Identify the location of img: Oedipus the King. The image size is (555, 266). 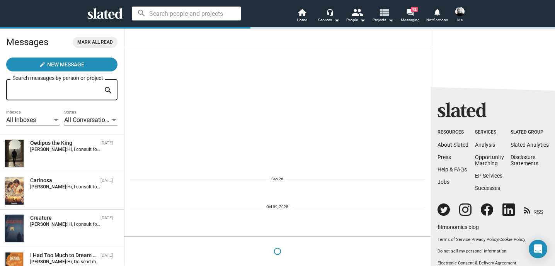
(14, 154).